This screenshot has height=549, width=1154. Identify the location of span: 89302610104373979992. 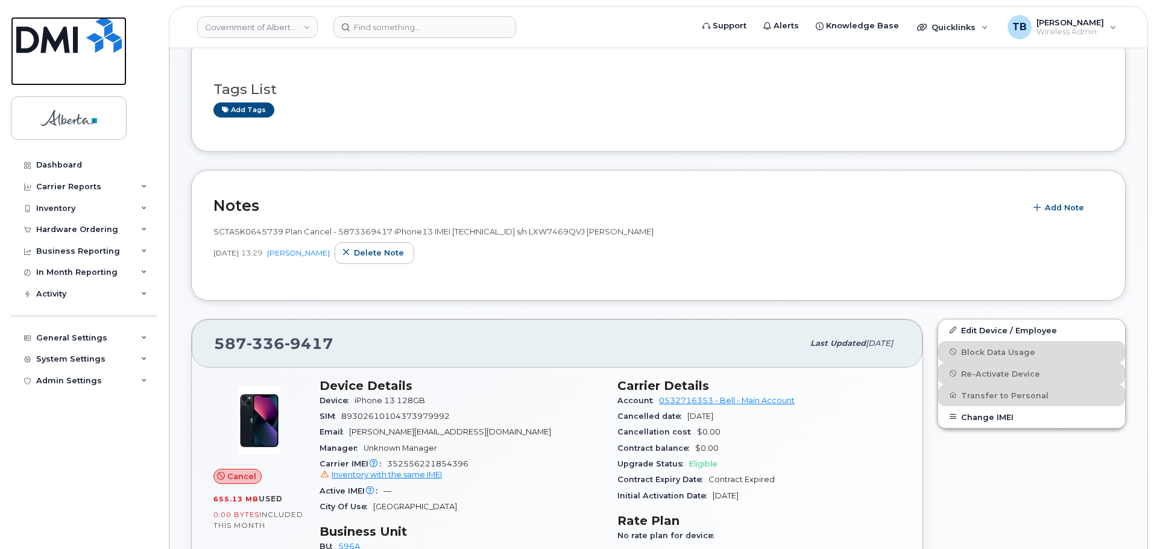
(395, 416).